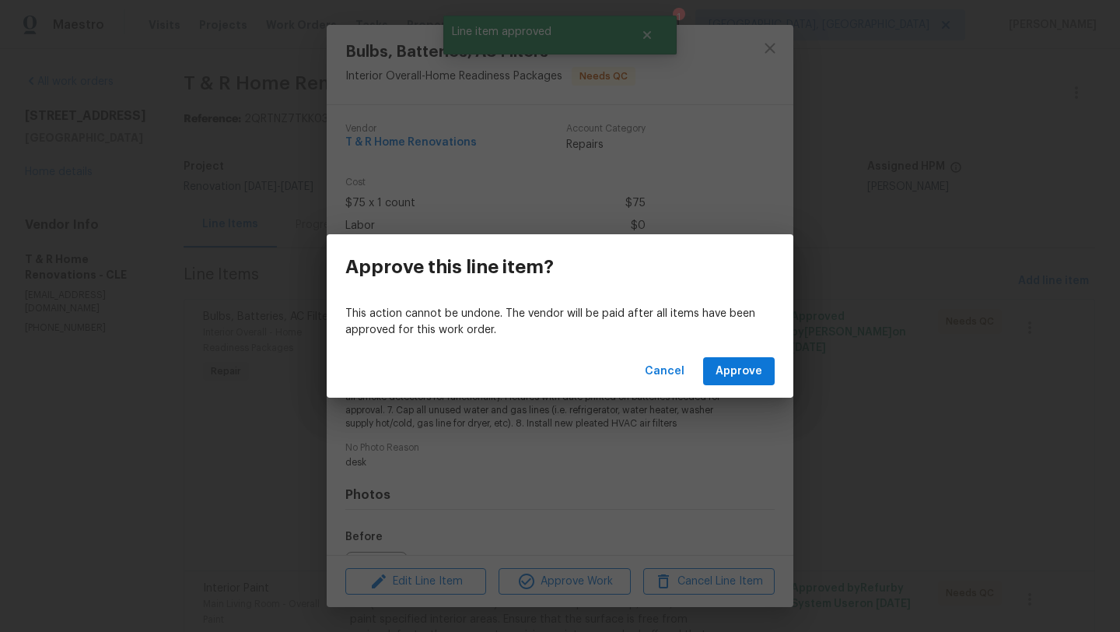 The height and width of the screenshot is (632, 1120). I want to click on p: This action cannot be undone. The vendor will be paid after all items have been approved for this..., so click(560, 322).